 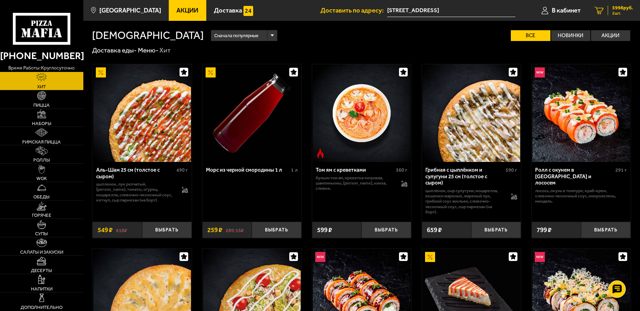 What do you see at coordinates (148, 50) in the screenshot?
I see `a: Меню-` at bounding box center [148, 50].